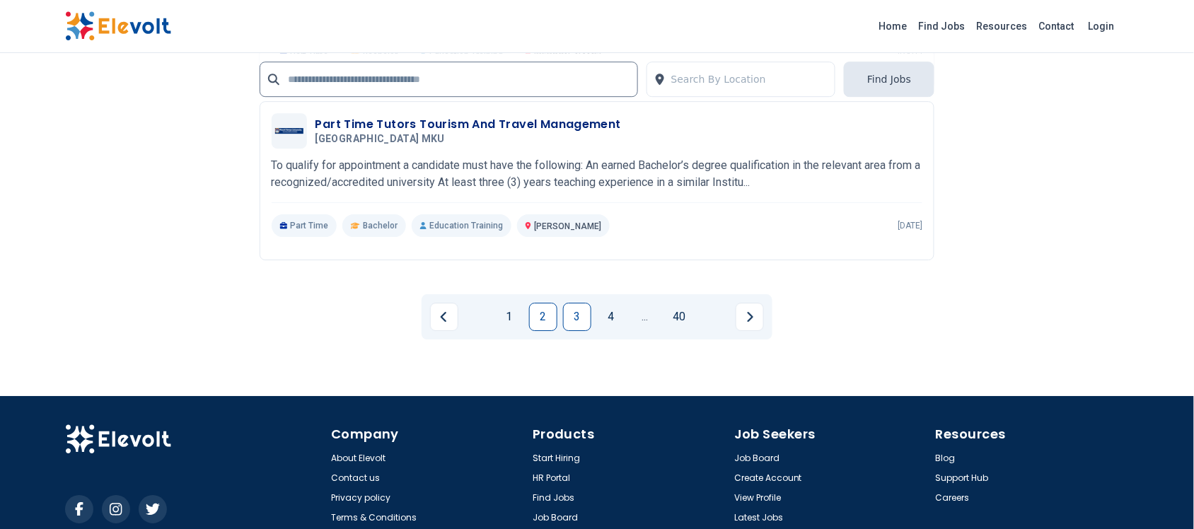 The image size is (1194, 529). Describe the element at coordinates (611, 317) in the screenshot. I see `a: Page 4` at that location.